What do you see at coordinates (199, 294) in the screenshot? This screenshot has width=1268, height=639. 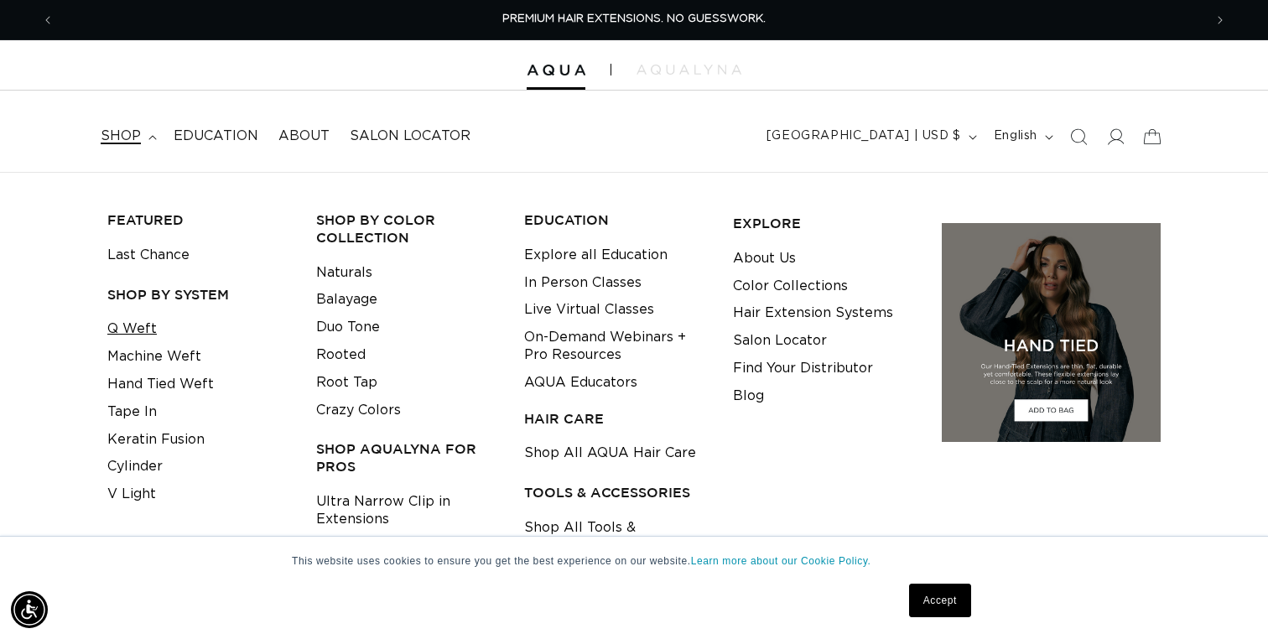 I see `h3: SHOP BY SYSTEM` at bounding box center [199, 294].